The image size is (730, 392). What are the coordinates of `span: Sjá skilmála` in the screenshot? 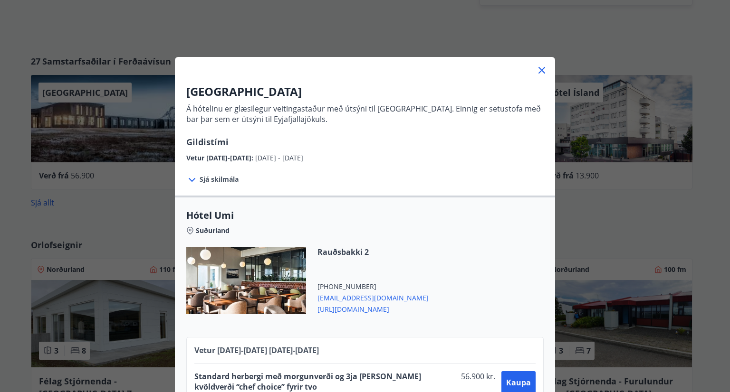 It's located at (219, 180).